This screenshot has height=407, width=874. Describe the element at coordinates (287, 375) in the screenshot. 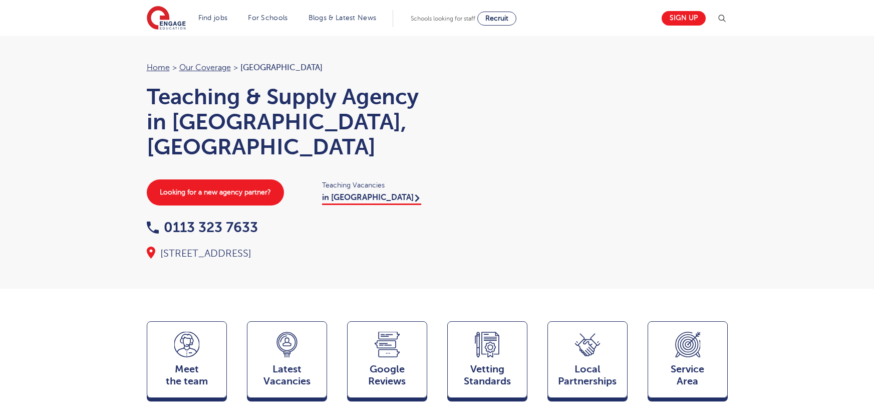

I see `span: Latest Vacancies` at that location.